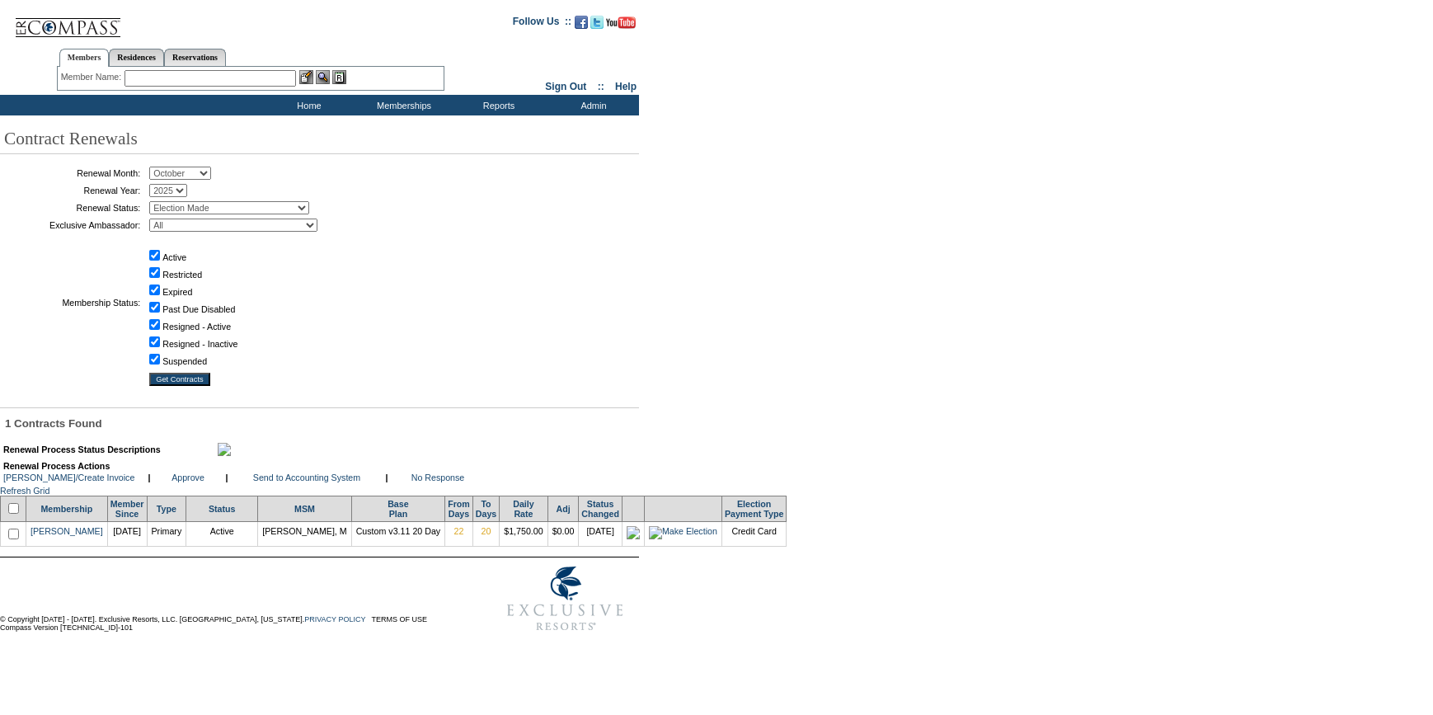 This screenshot has width=1433, height=715. I want to click on a: Subscribe to our YouTube Channel, so click(621, 26).